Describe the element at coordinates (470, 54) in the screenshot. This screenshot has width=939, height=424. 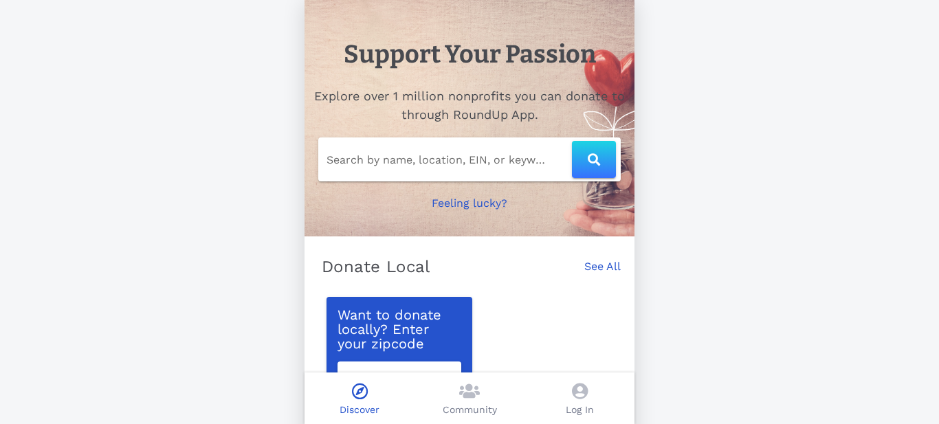
I see `h1: Support Your Passion` at that location.